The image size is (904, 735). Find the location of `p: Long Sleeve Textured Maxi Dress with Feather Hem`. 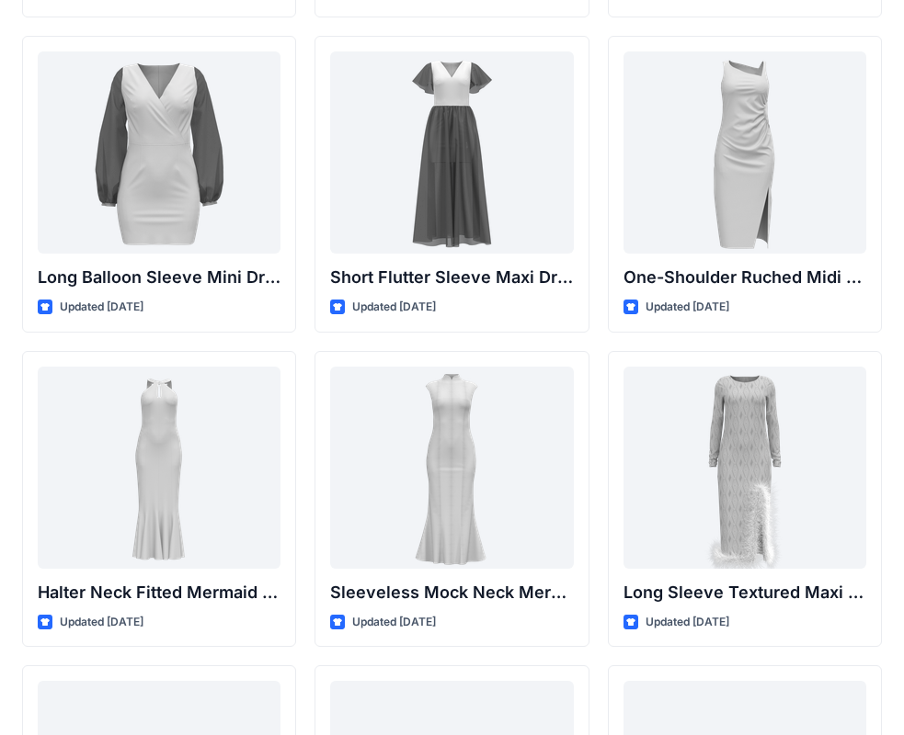

p: Long Sleeve Textured Maxi Dress with Feather Hem is located at coordinates (745, 593).